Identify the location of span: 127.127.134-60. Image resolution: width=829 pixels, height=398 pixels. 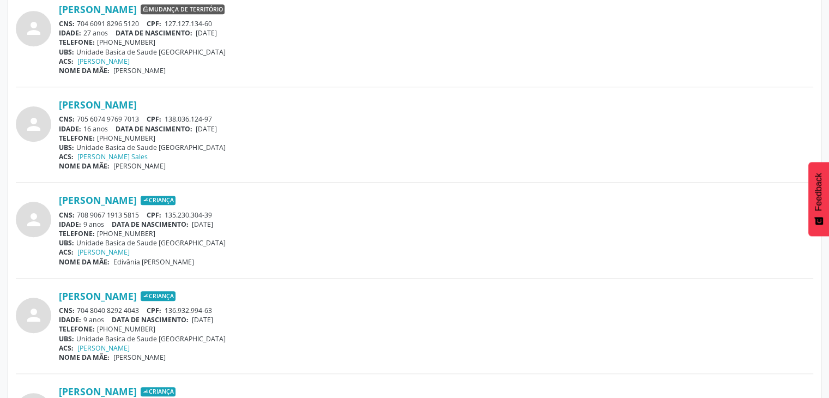
(188, 23).